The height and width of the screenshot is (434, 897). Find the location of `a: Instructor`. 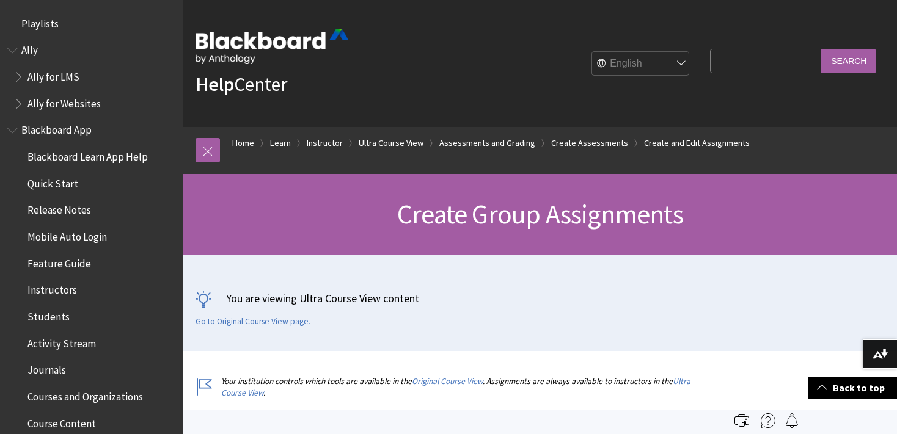

a: Instructor is located at coordinates (324, 143).